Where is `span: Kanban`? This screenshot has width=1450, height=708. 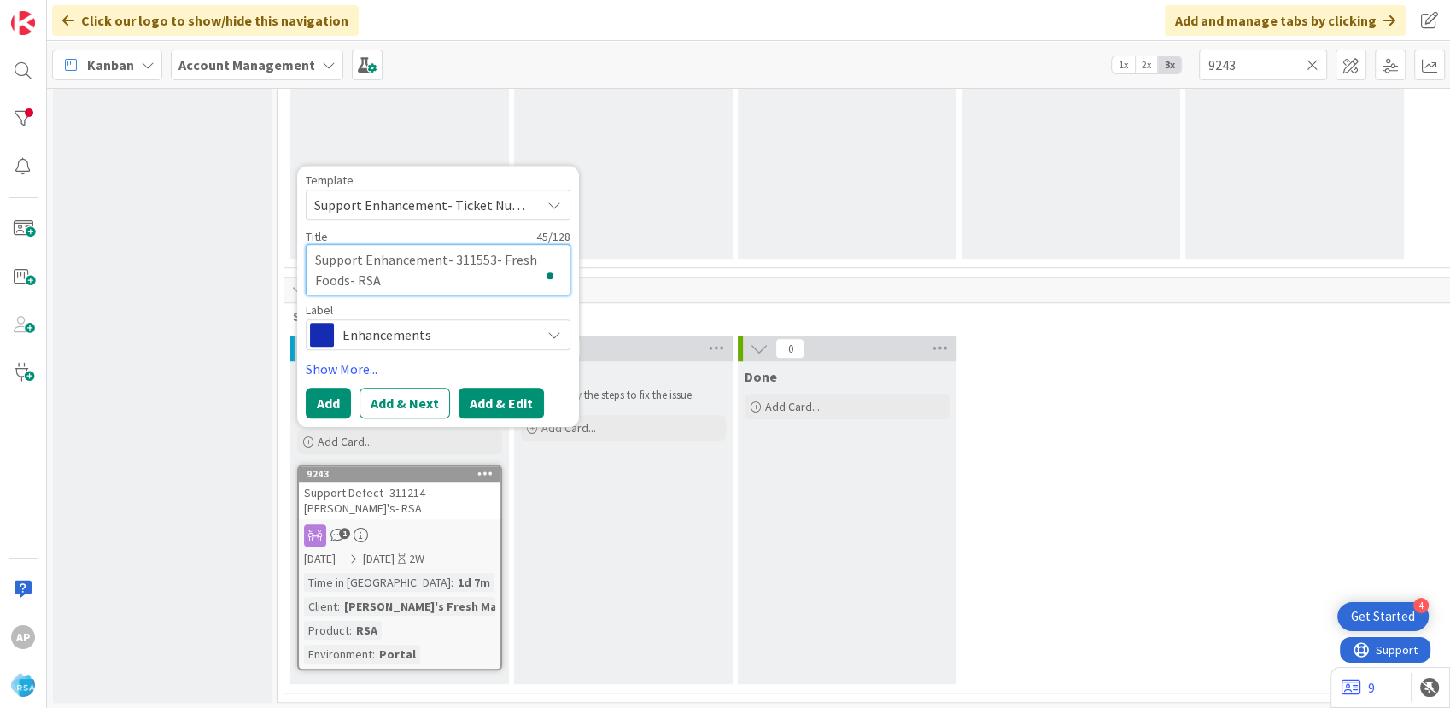 span: Kanban is located at coordinates (110, 65).